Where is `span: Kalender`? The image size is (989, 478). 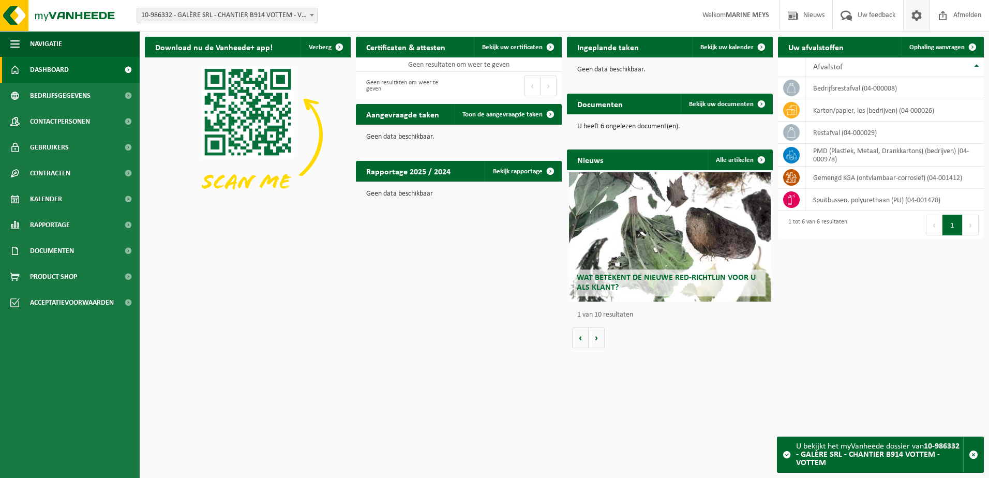 span: Kalender is located at coordinates (46, 199).